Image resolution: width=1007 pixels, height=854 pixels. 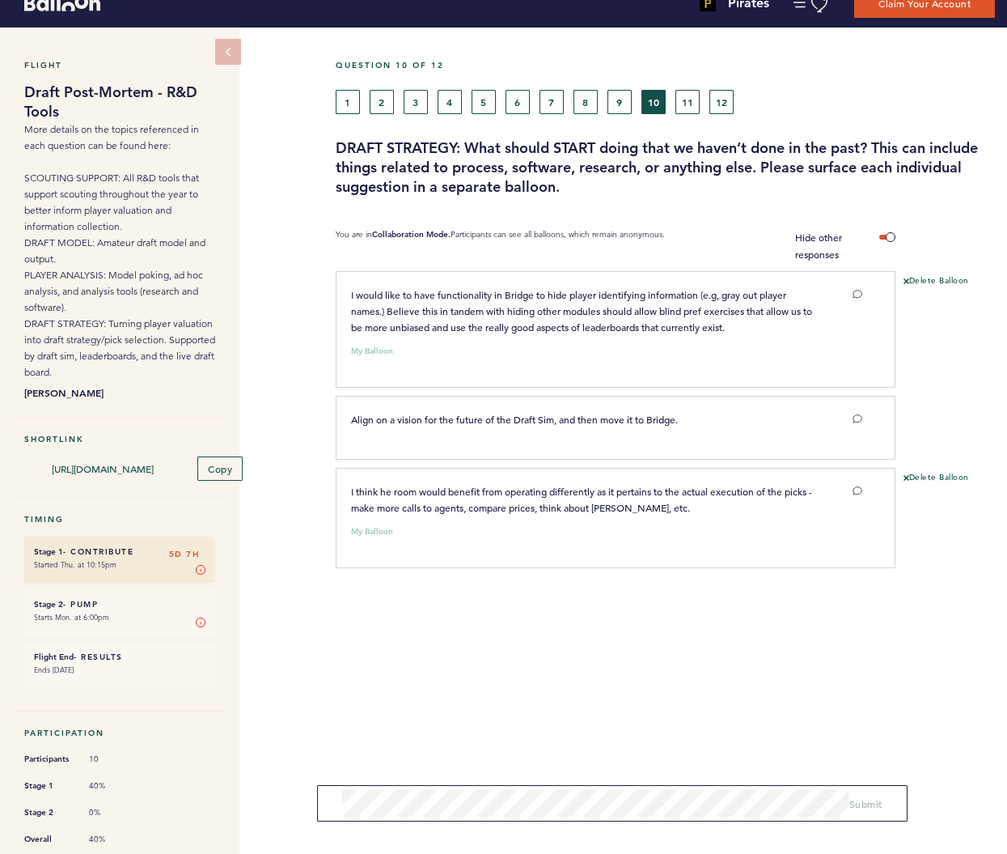 I want to click on button: Submit, so click(x=866, y=803).